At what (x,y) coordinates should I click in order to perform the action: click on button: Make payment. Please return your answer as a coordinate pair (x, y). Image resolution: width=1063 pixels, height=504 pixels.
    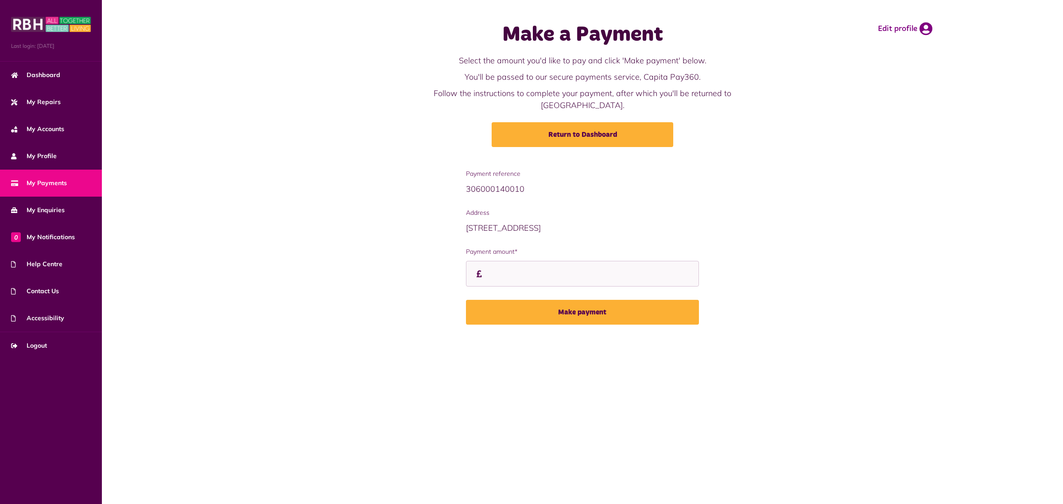
    Looking at the image, I should click on (583, 312).